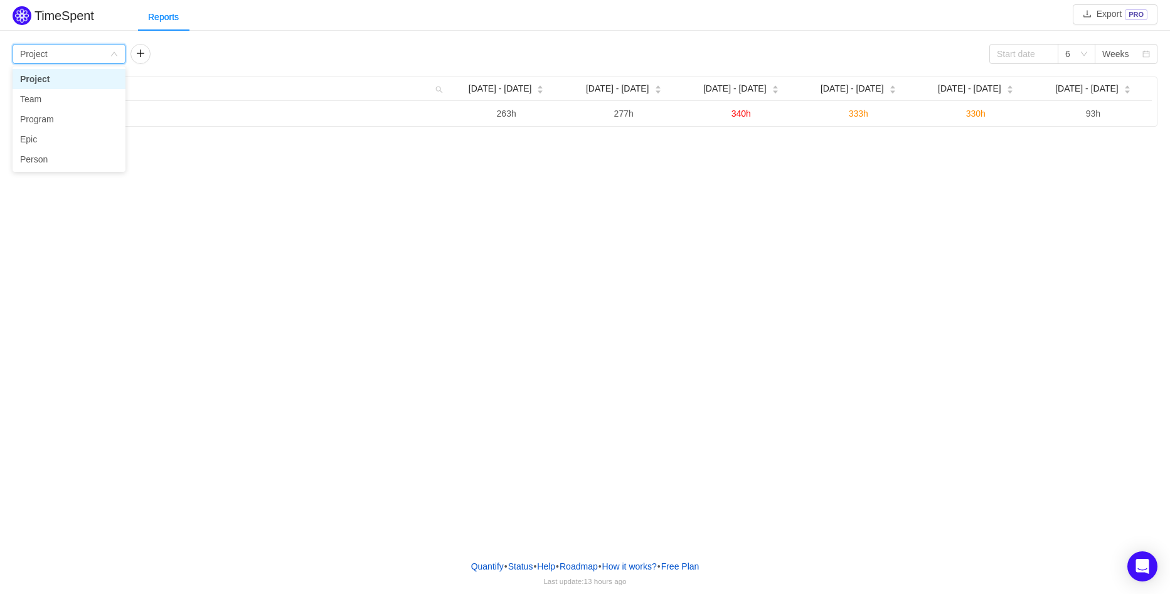  Describe the element at coordinates (546, 566) in the screenshot. I see `a: Help` at that location.